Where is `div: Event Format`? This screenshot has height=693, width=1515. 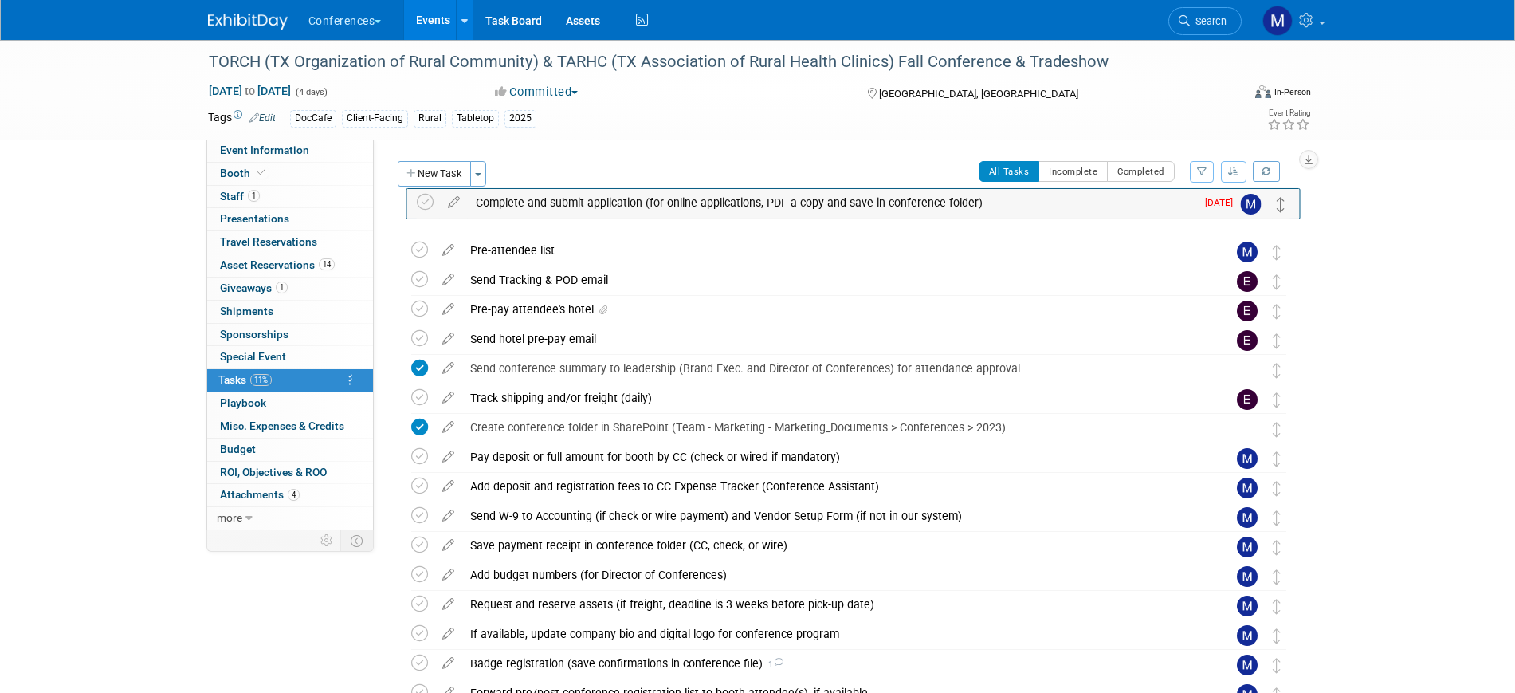 div: Event Format is located at coordinates (1230, 95).